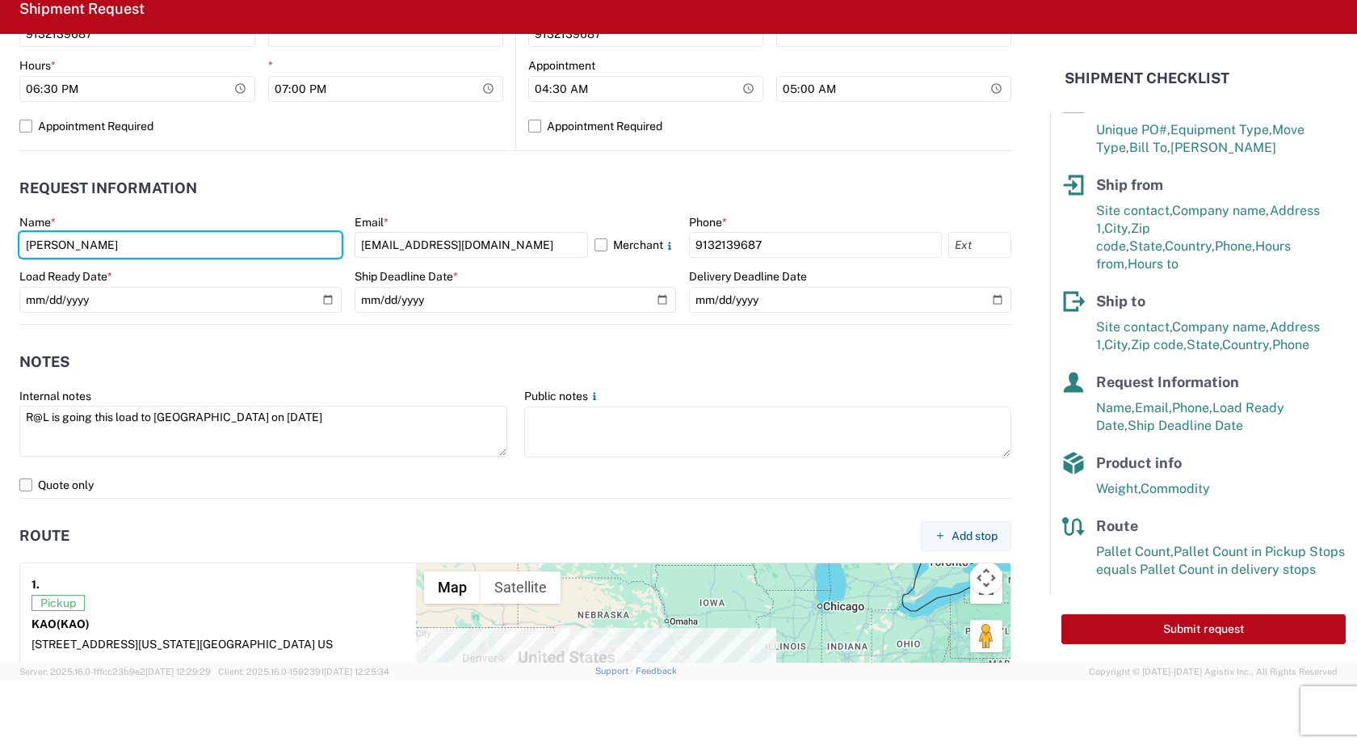  What do you see at coordinates (1220, 560) in the screenshot?
I see `span: Pallet Count in Pickup Stops equals Pallet Count in delivery stops` at bounding box center [1220, 560].